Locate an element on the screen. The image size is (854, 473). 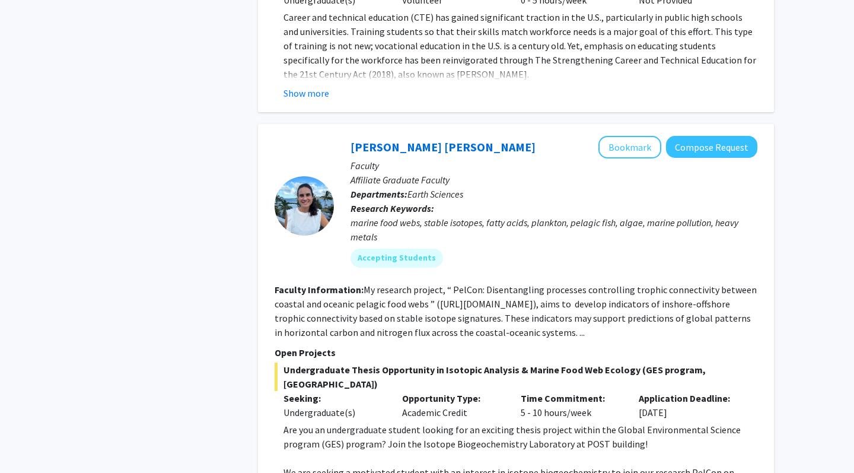
span: Earth Sciences is located at coordinates (435, 194).